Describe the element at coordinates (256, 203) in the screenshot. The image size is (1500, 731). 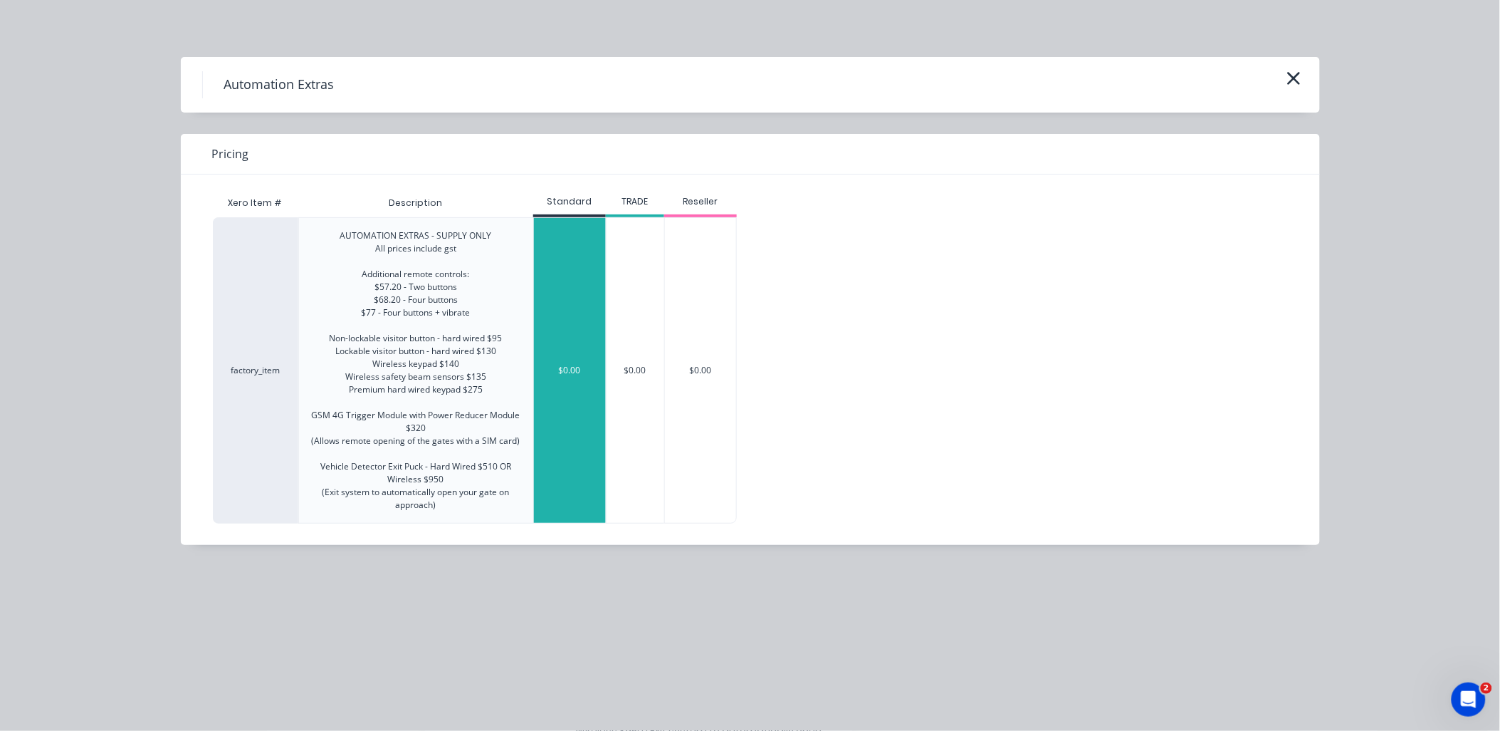
I see `div: Xero Item #` at that location.